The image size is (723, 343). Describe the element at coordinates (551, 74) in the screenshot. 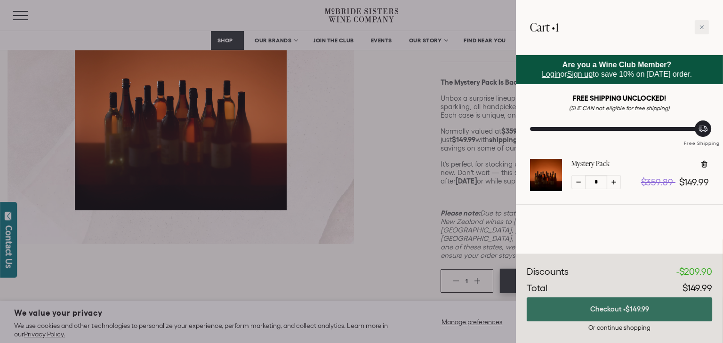

I see `a: Login` at that location.